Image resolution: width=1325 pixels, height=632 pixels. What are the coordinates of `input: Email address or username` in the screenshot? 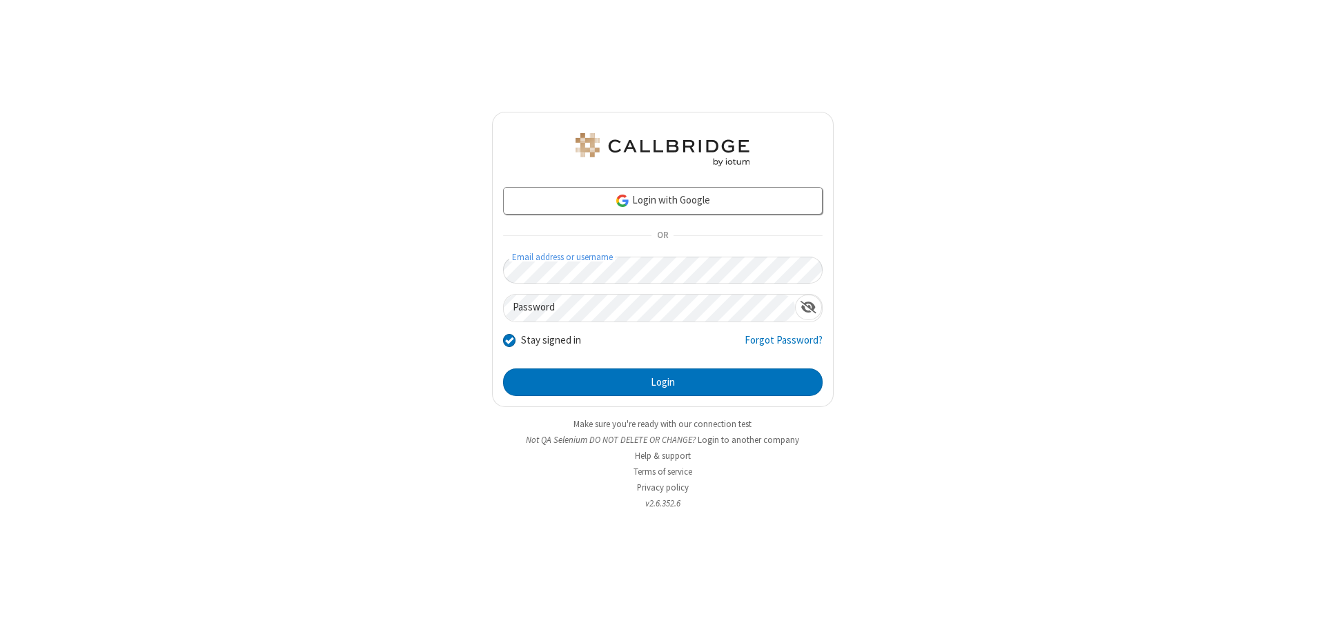 It's located at (663, 270).